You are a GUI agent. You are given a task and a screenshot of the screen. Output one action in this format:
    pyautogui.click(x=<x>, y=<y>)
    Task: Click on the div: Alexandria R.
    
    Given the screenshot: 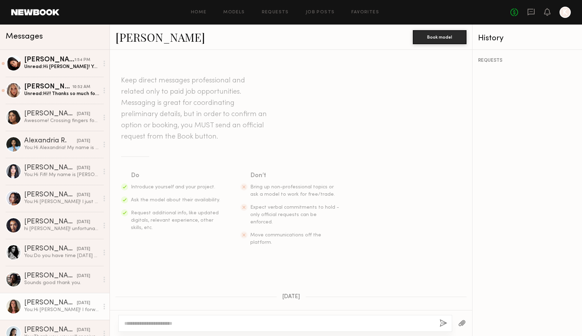 What is the action you would take?
    pyautogui.click(x=51, y=141)
    